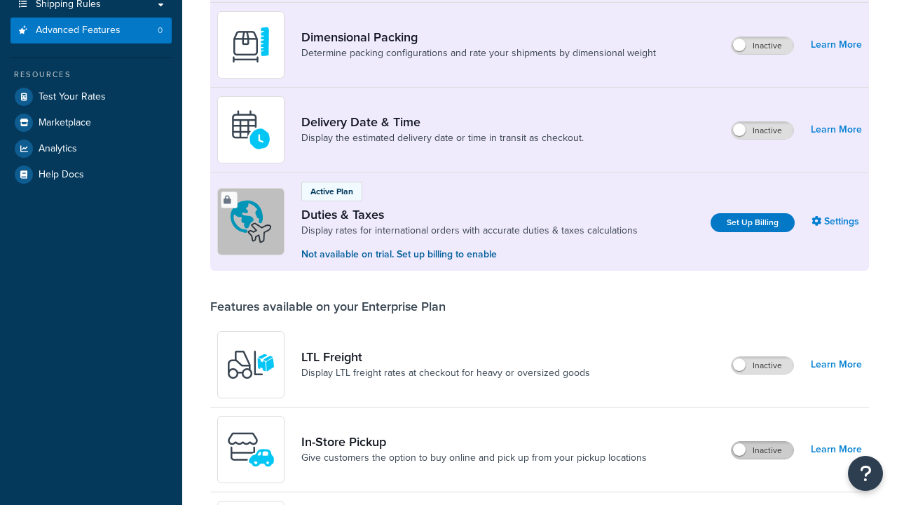 The image size is (897, 505). I want to click on a: Settings, so click(837, 222).